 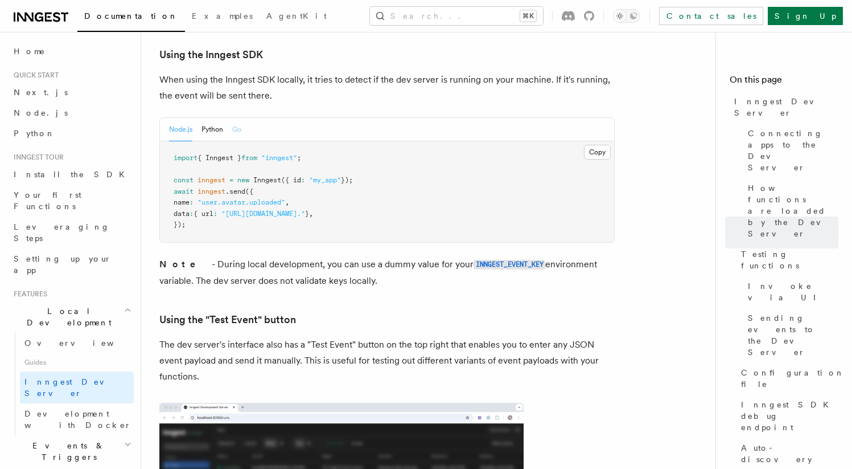 What do you see at coordinates (34, 75) in the screenshot?
I see `span: Quick start` at bounding box center [34, 75].